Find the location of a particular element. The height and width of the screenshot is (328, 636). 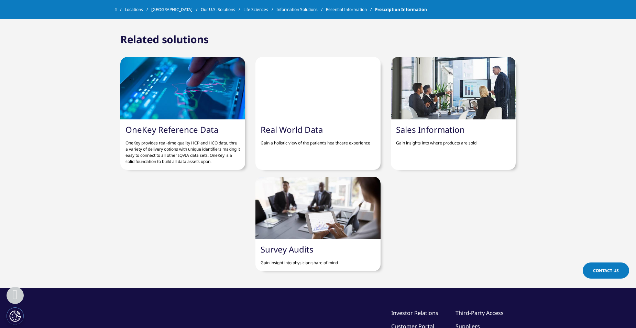

span: Contact Us is located at coordinates (605, 271).